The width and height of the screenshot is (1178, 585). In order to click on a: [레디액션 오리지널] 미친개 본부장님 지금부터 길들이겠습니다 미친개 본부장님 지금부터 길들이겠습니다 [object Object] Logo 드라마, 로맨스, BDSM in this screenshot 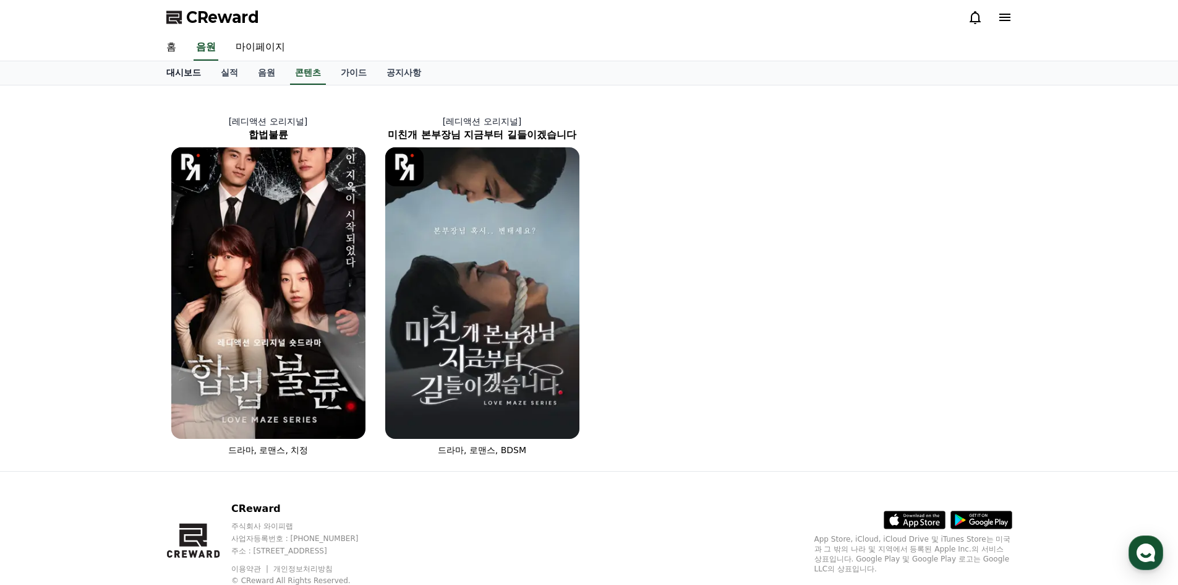, I will do `click(483, 285)`.